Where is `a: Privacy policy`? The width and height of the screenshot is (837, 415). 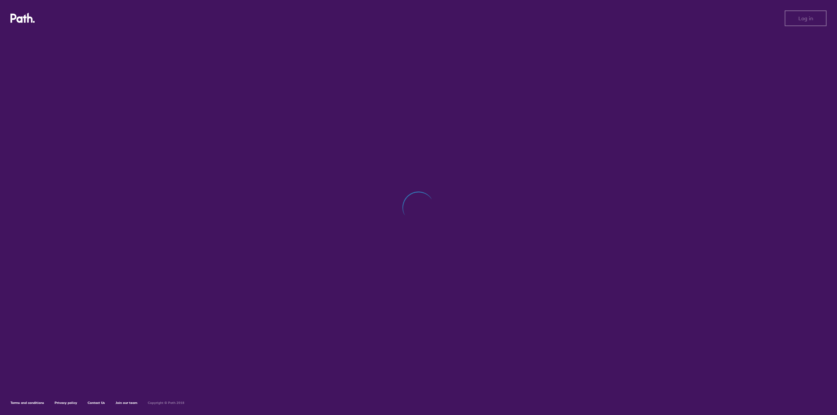
a: Privacy policy is located at coordinates (66, 403).